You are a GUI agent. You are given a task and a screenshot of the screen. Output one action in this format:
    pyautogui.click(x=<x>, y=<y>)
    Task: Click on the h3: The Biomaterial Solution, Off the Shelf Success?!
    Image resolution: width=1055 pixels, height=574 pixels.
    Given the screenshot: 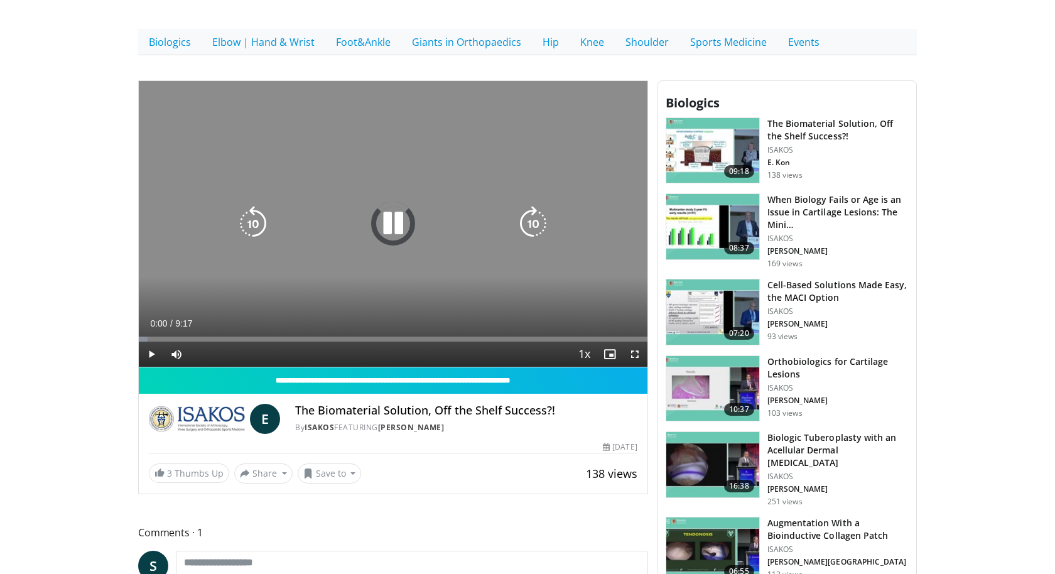 What is the action you would take?
    pyautogui.click(x=838, y=130)
    